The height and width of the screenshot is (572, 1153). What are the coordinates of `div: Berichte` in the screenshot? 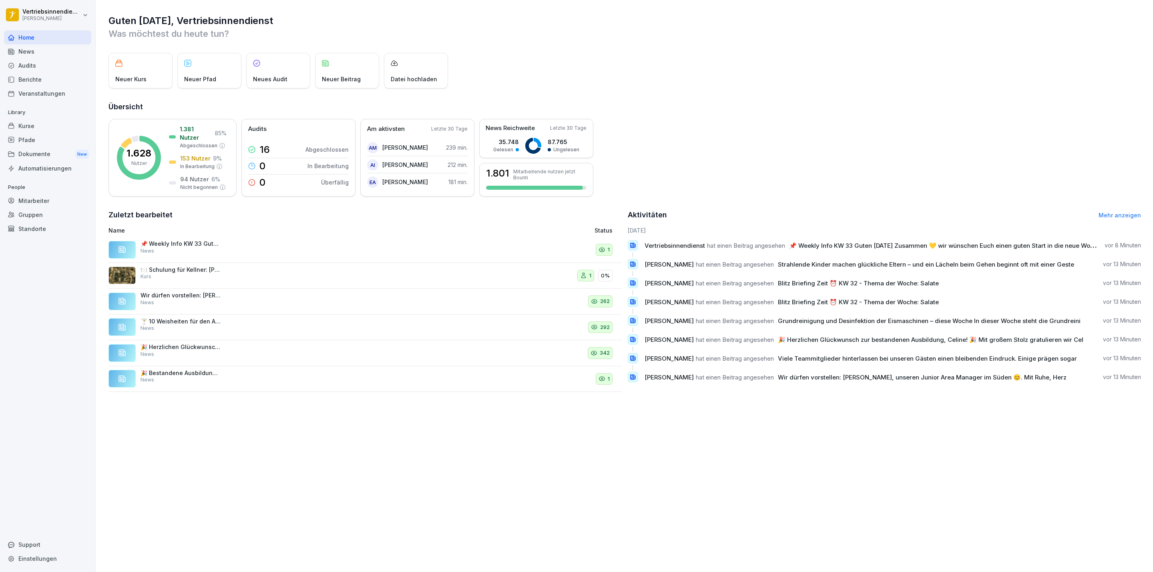 It's located at (48, 79).